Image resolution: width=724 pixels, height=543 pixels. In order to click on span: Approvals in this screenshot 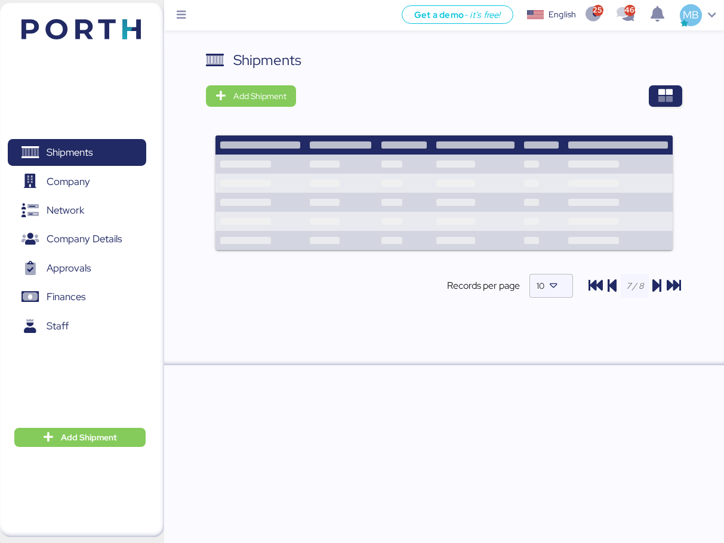, I will do `click(69, 268)`.